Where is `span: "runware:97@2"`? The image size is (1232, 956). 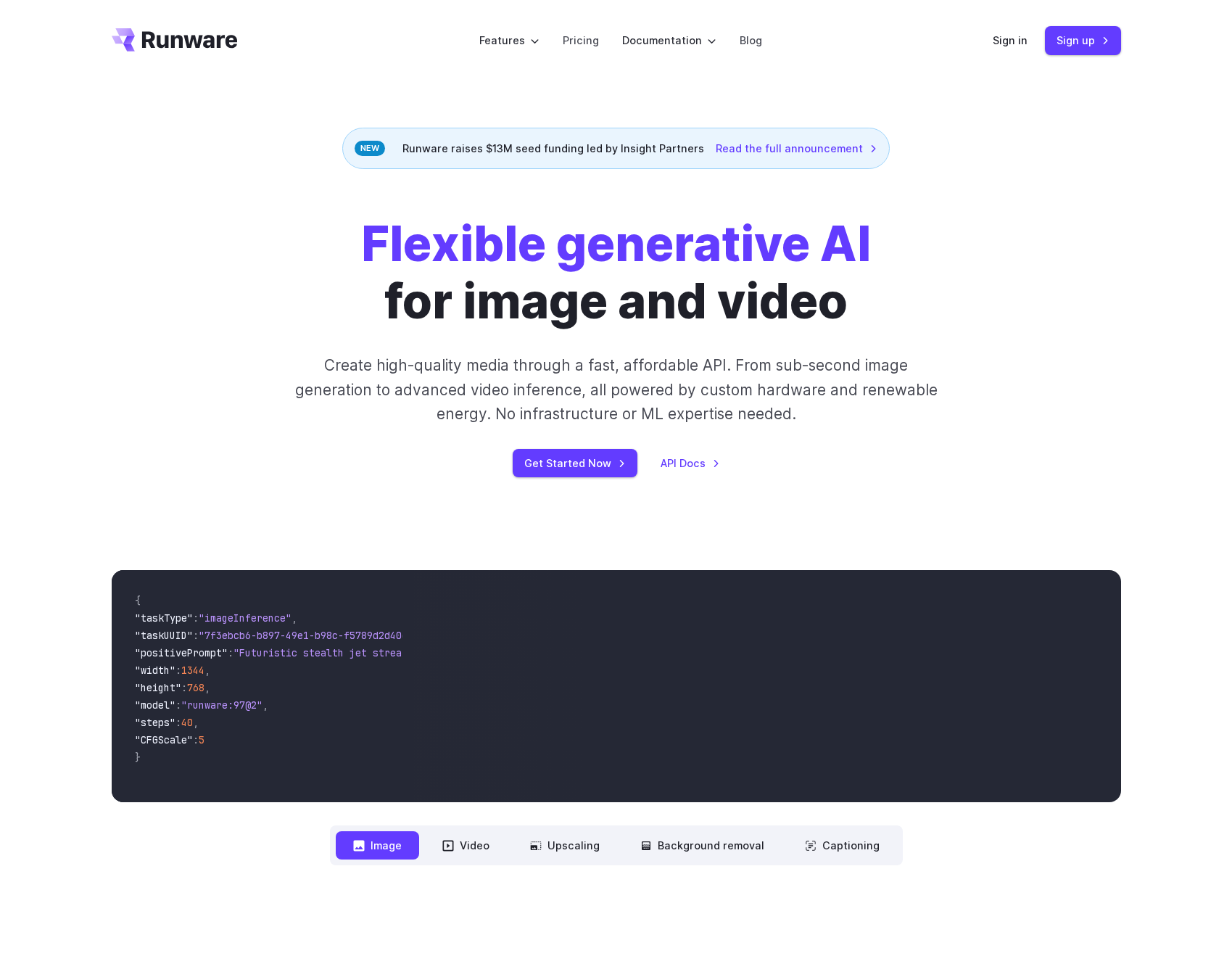
span: "runware:97@2" is located at coordinates (222, 705).